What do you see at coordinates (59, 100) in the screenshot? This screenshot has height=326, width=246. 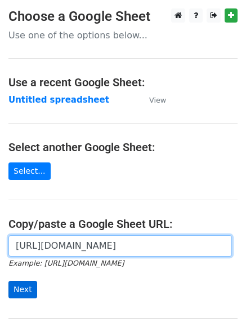 I see `a: Untitled spreadsheet` at bounding box center [59, 100].